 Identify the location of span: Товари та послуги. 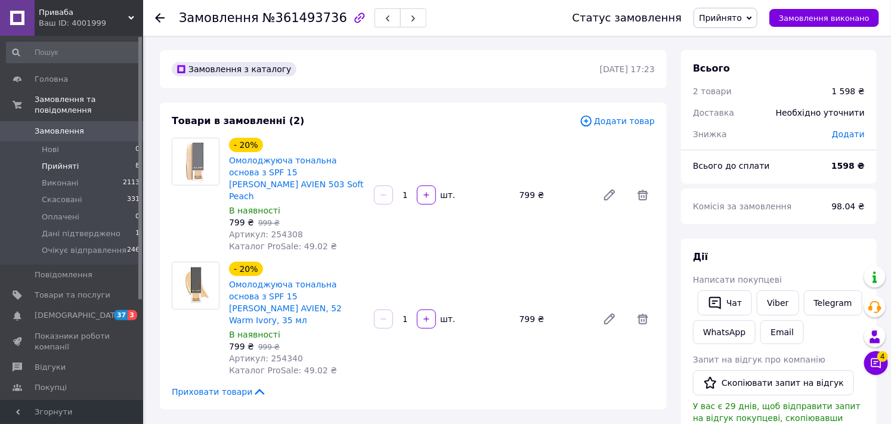
(72, 295).